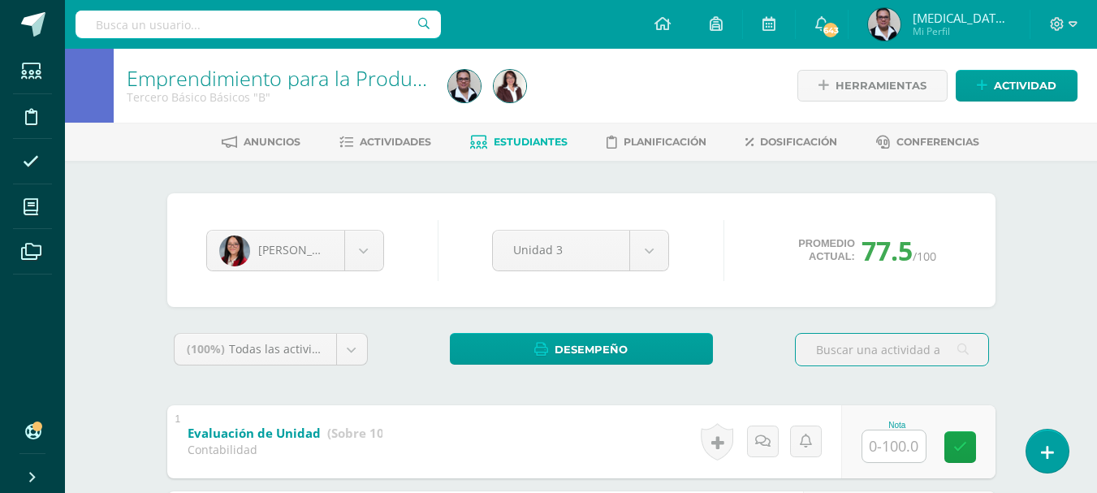 The image size is (1097, 493). Describe the element at coordinates (656, 142) in the screenshot. I see `a: Planificación` at that location.